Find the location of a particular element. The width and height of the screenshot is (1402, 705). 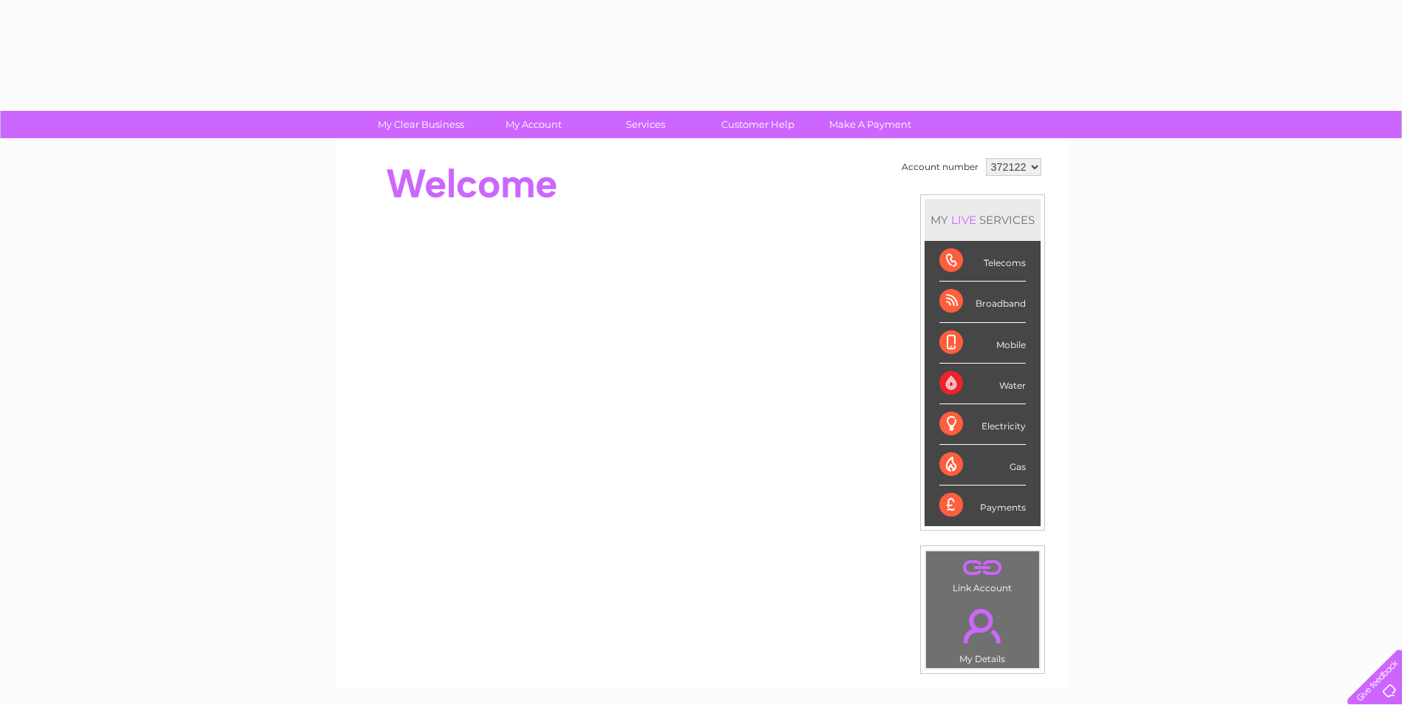

a: My Clear Business is located at coordinates (421, 124).